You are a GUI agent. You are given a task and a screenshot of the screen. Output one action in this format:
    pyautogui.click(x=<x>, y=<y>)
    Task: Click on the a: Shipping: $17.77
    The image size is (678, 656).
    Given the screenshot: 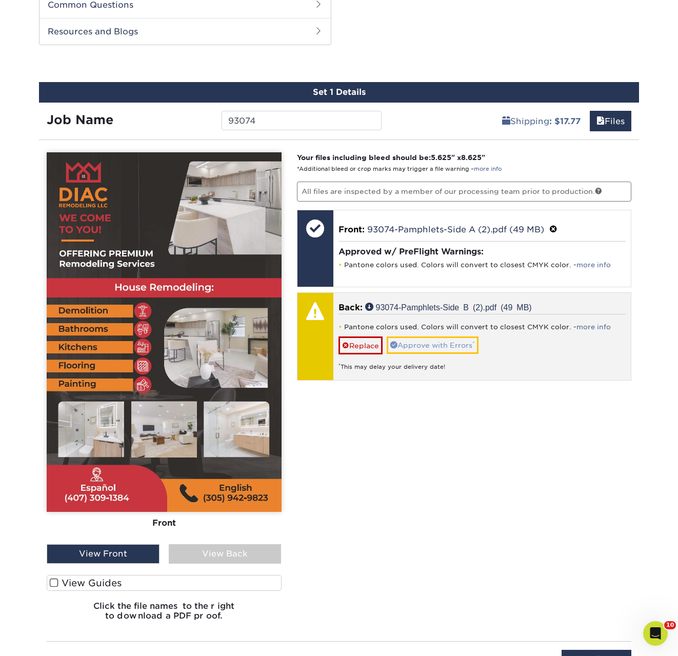 What is the action you would take?
    pyautogui.click(x=541, y=121)
    